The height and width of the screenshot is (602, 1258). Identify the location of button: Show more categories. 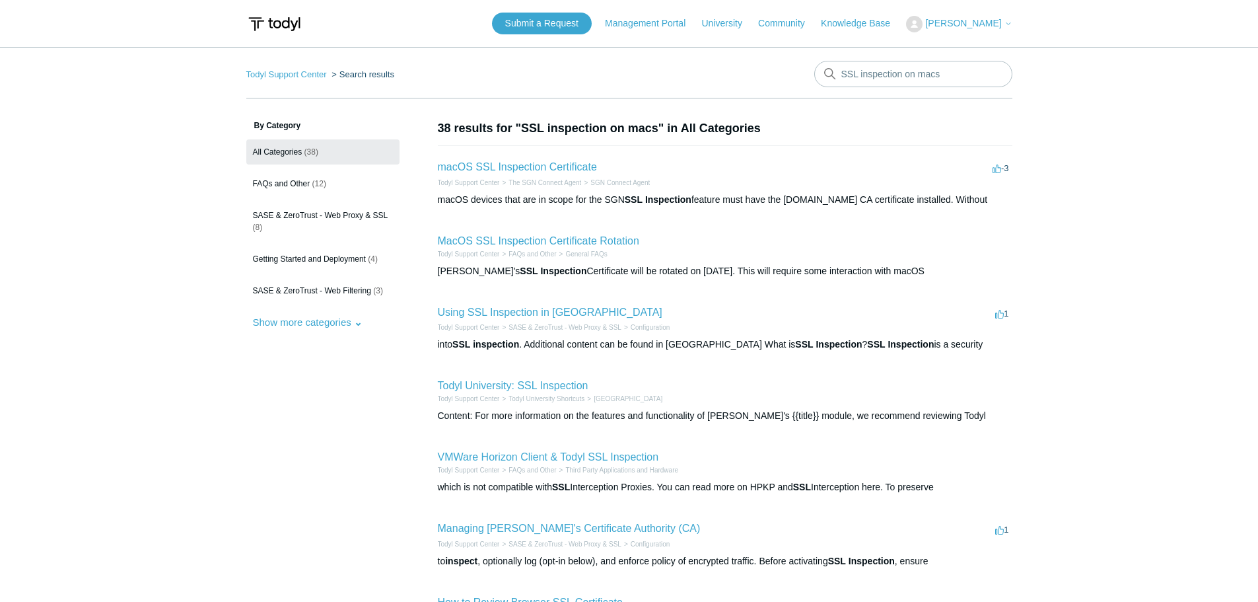
(308, 322).